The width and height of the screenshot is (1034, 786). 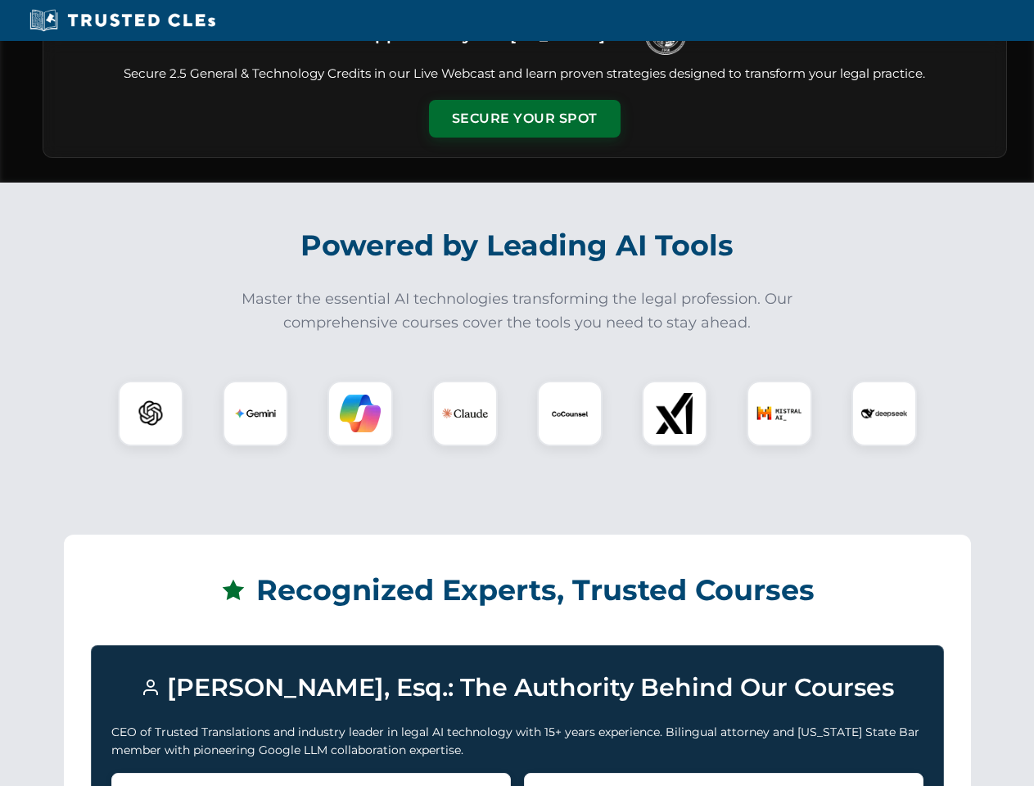 What do you see at coordinates (525, 119) in the screenshot?
I see `button: Secure Your Spot` at bounding box center [525, 119].